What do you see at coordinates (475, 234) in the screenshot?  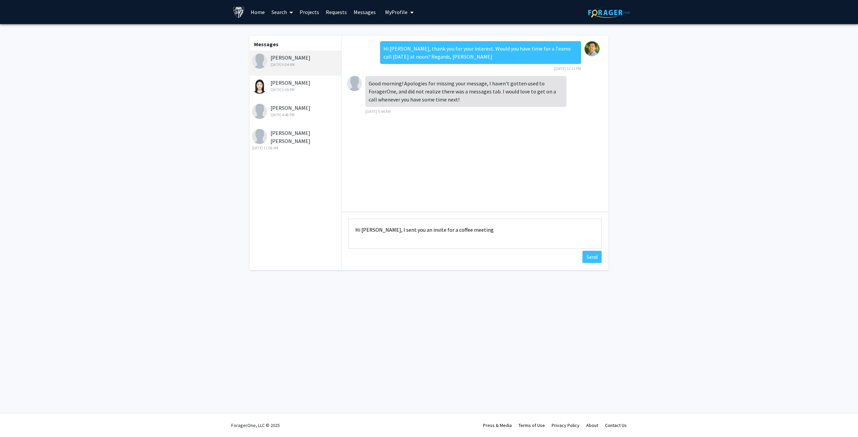 I see `textarea: Message` at bounding box center [475, 234].